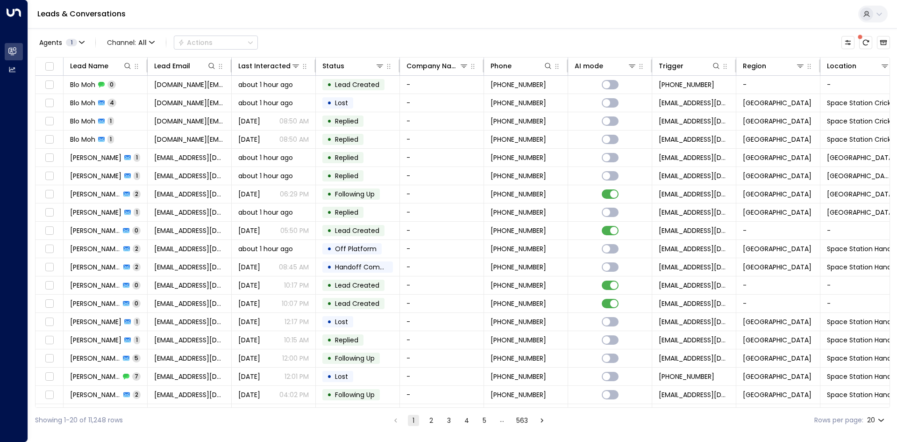 Image resolution: width=897 pixels, height=442 pixels. Describe the element at coordinates (294, 139) in the screenshot. I see `p: 08:50 AM` at that location.